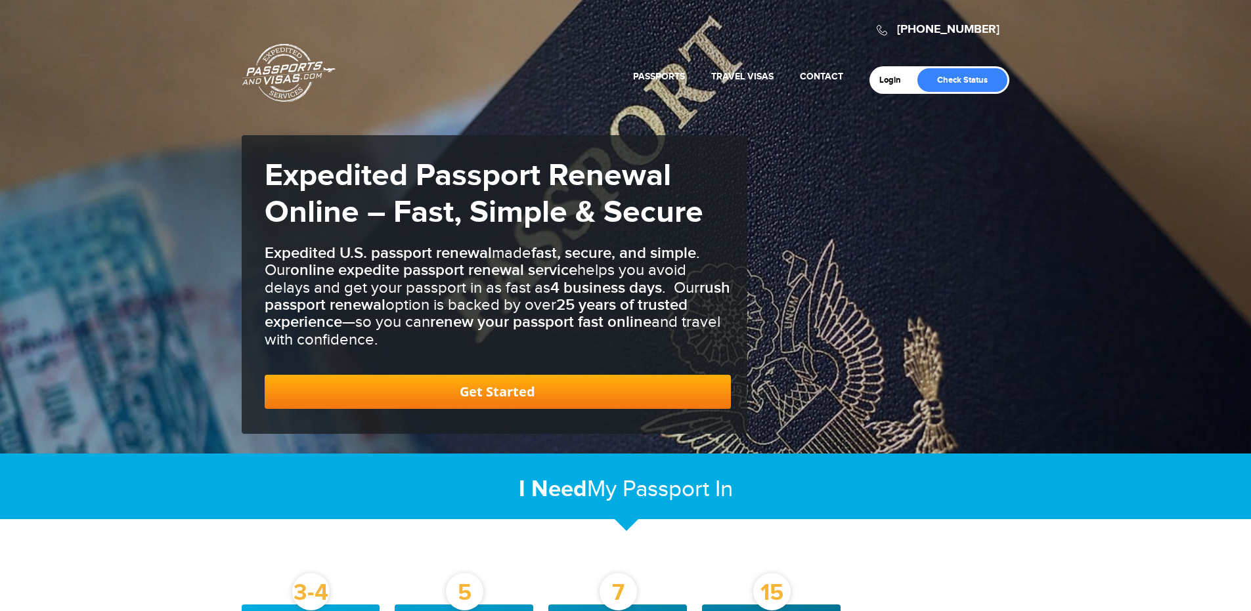 This screenshot has height=611, width=1251. Describe the element at coordinates (771, 591) in the screenshot. I see `div: 15` at that location.